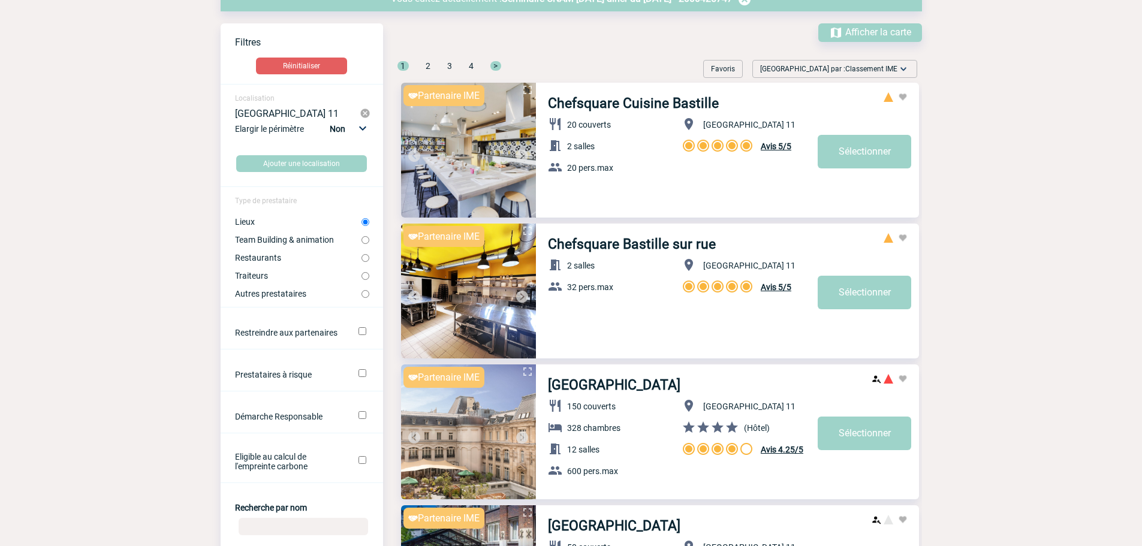  What do you see at coordinates (782, 450) in the screenshot?
I see `span: Avis 4.25/5` at bounding box center [782, 450].